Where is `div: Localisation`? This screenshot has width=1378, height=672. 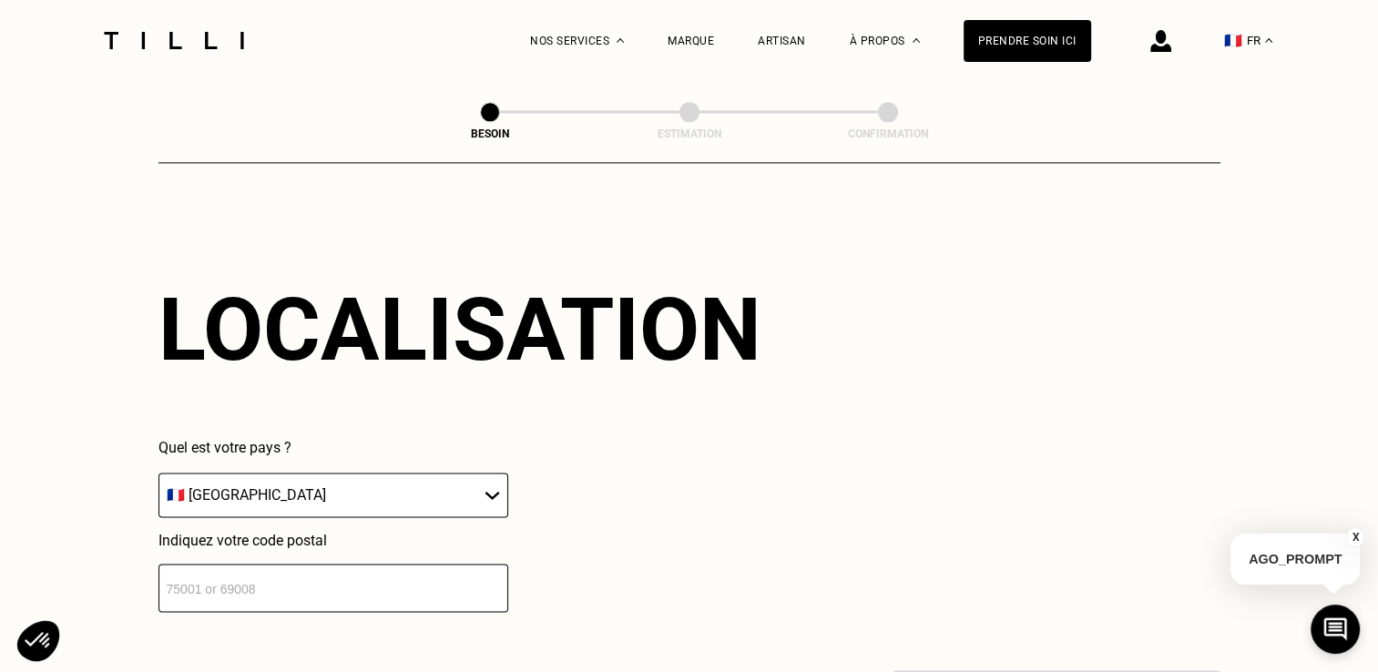
div: Localisation is located at coordinates (460, 330).